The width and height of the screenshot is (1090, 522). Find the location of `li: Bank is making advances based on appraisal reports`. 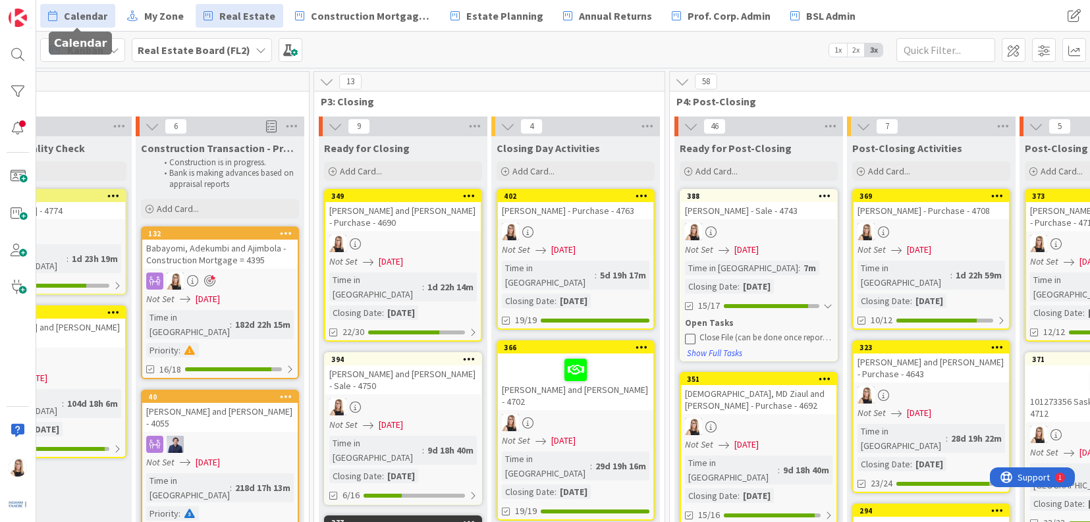

li: Bank is making advances based on appraisal reports is located at coordinates (227, 179).